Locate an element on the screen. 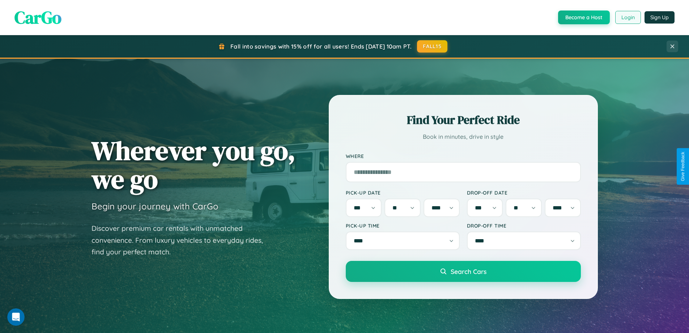  h3: Begin your journey with CarGo is located at coordinates (155, 206).